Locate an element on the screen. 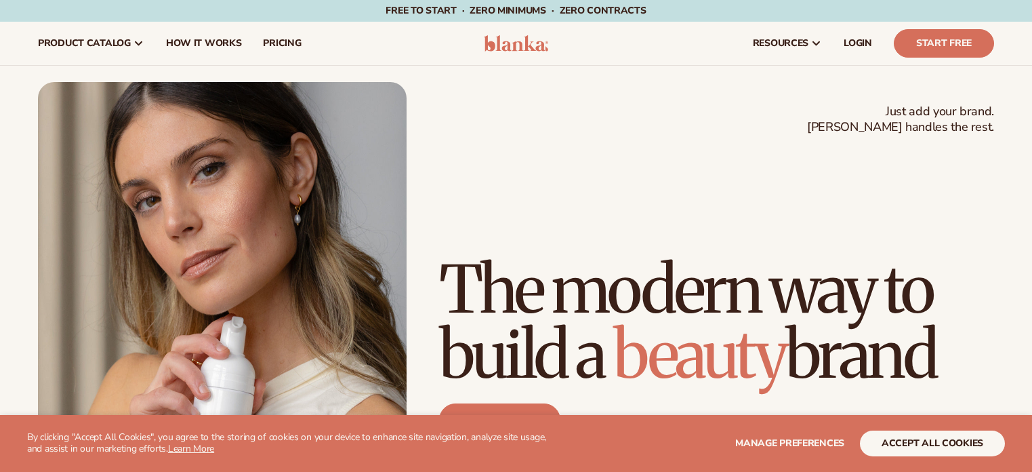 Image resolution: width=1032 pixels, height=472 pixels. span: Manage preferences is located at coordinates (789, 443).